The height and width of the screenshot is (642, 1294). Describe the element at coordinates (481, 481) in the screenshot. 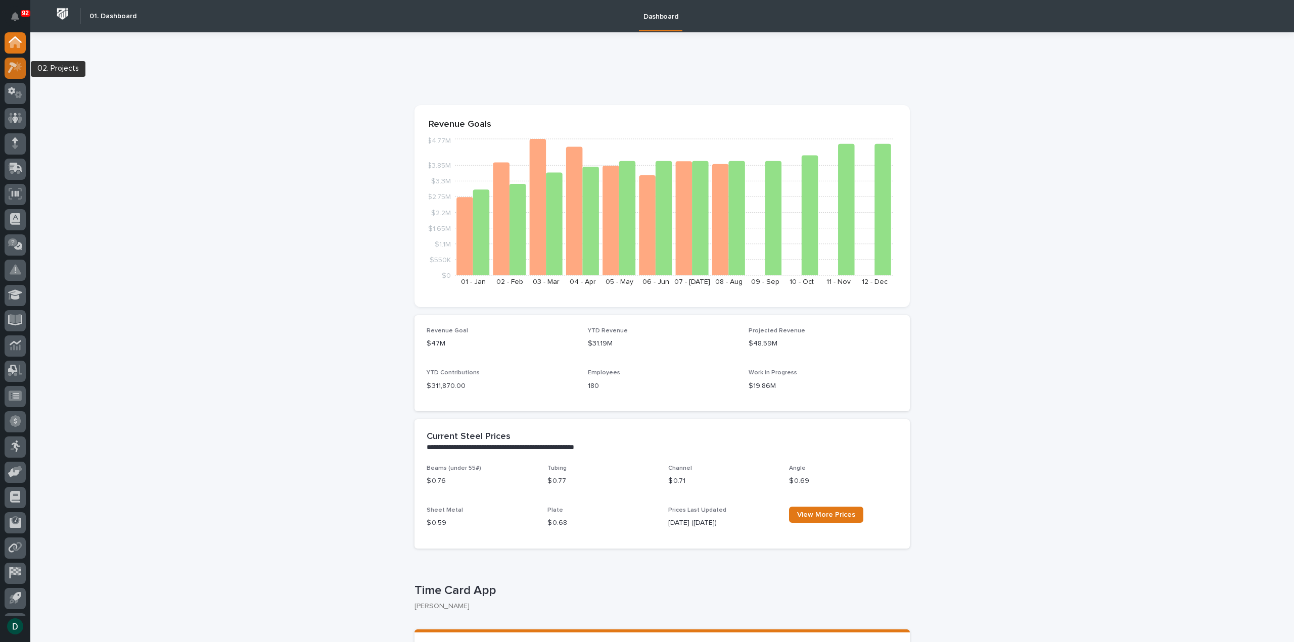

I see `p: $ 0.76` at that location.